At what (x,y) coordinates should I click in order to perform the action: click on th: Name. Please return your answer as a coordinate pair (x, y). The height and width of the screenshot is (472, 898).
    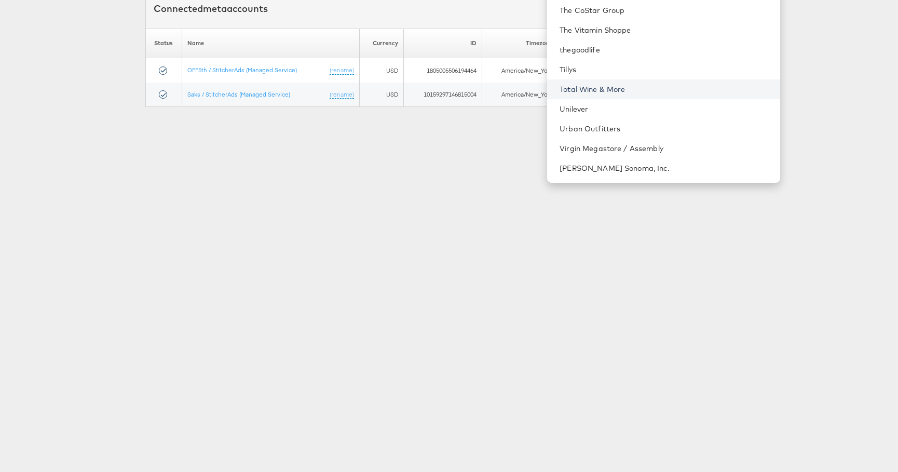
    Looking at the image, I should click on (271, 43).